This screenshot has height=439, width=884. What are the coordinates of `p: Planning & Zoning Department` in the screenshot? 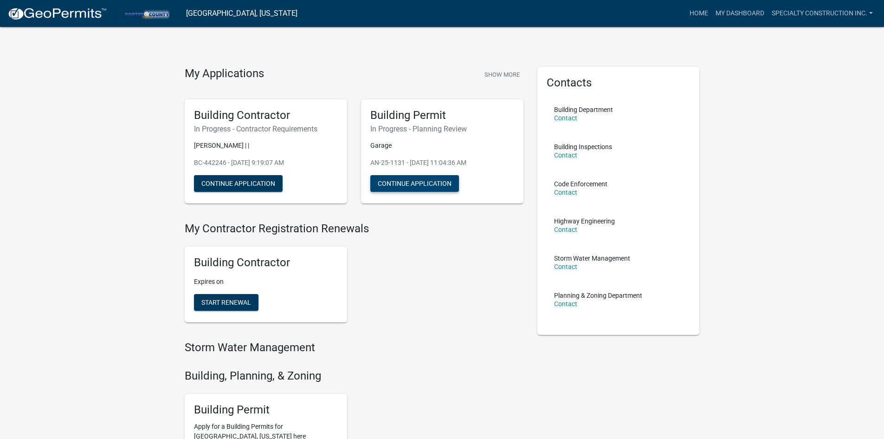 It's located at (598, 295).